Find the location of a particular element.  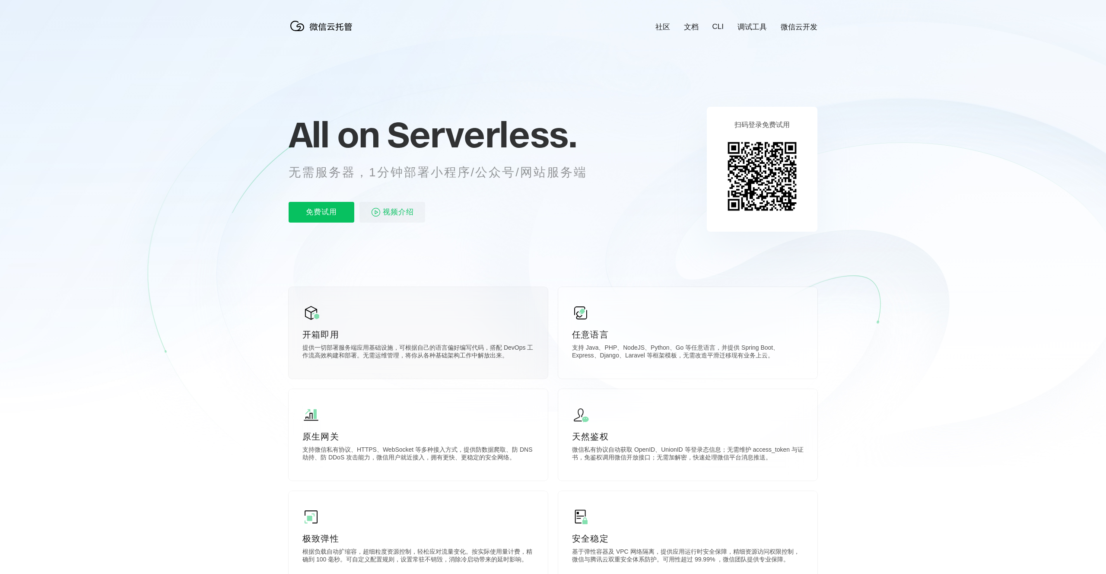

p: 根据负载自动扩缩容，超细粒度资源控制，轻松应对流量变化。按实际使用量计费，精确到 100 毫秒。可自定义配置规则，设置常驻不销毁，消除冷启动带来的延时影响。 is located at coordinates (418, 557).